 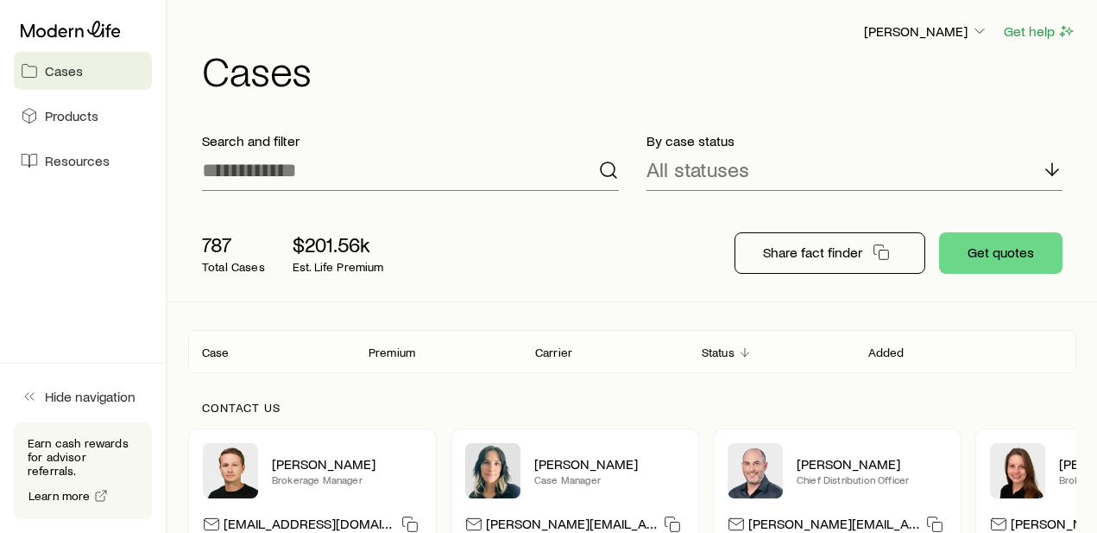 I want to click on img: Dan Pierson, so click(x=755, y=470).